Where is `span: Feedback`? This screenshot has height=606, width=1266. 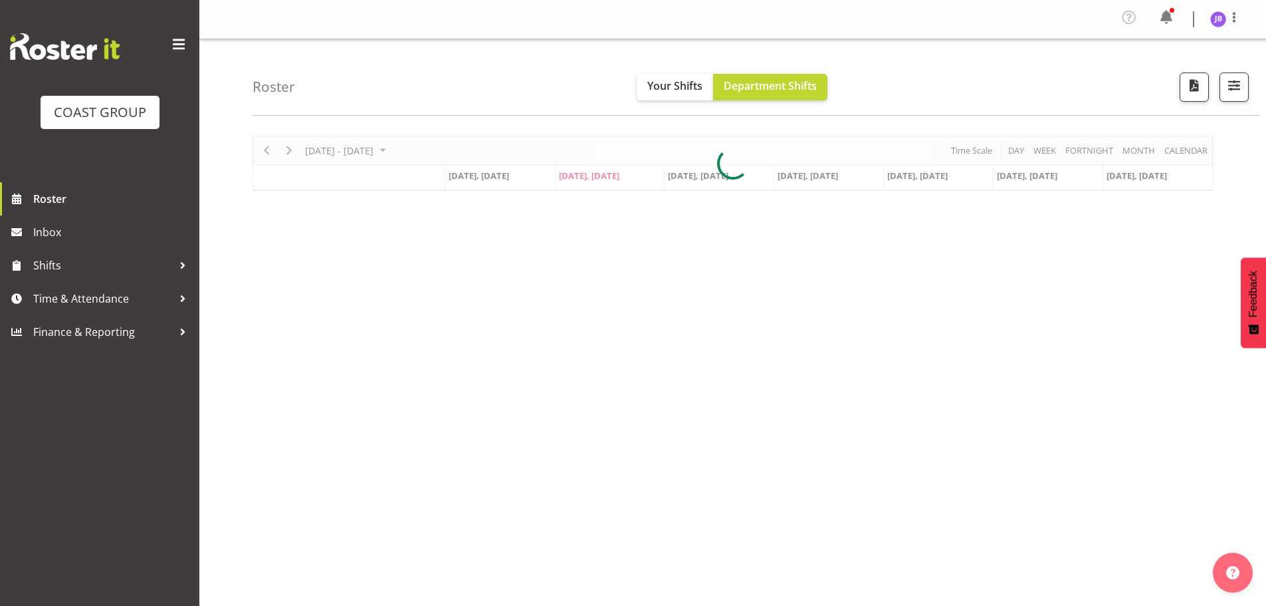 span: Feedback is located at coordinates (1254, 294).